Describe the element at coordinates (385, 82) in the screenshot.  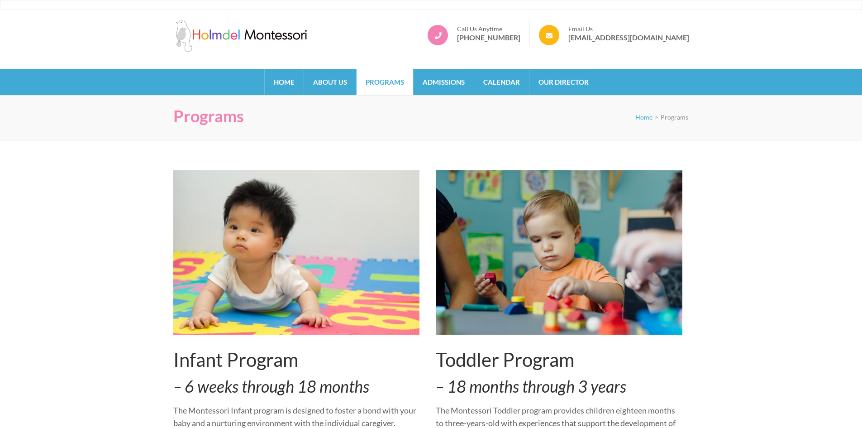
I see `a: Programs` at that location.